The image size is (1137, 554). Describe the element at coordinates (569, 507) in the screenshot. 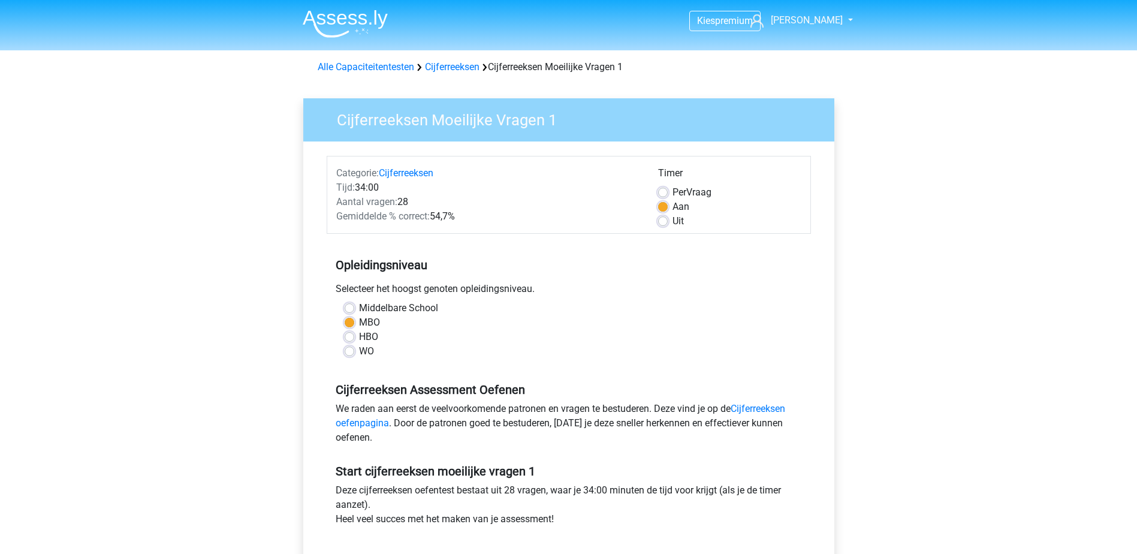

I see `div: Deze cijferreeksen oefentest bestaat uit 28 vragen, waar je 34:00 minuten de tijd voor krijgt (al...` at that location.